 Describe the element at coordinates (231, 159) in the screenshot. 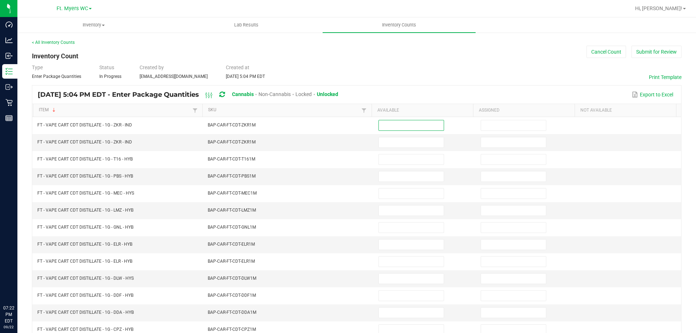

I see `span: BAP-CAR-FT-CDT-T161M` at that location.